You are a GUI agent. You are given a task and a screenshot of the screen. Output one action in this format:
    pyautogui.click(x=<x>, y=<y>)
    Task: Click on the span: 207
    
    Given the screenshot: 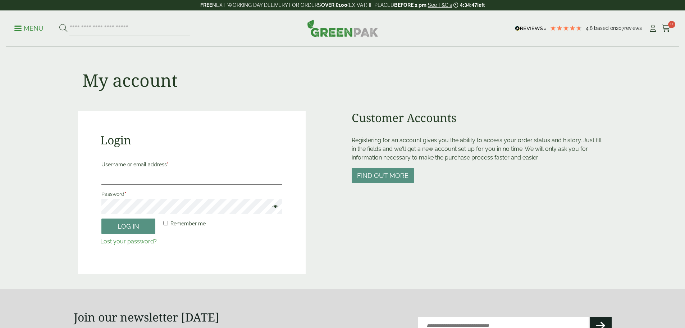 What is the action you would take?
    pyautogui.click(x=620, y=28)
    